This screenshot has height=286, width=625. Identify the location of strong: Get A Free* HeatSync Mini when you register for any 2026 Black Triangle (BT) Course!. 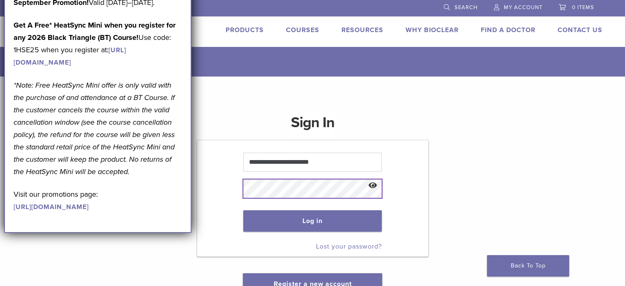
(95, 31).